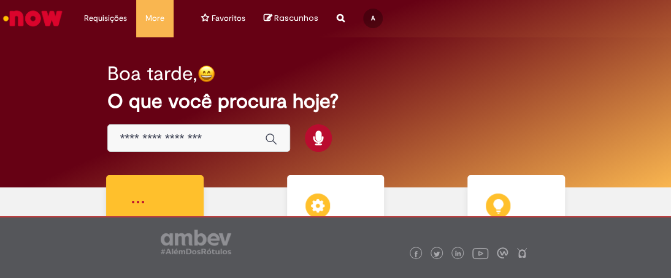  Describe the element at coordinates (152, 74) in the screenshot. I see `h2: Boa tarde,` at that location.